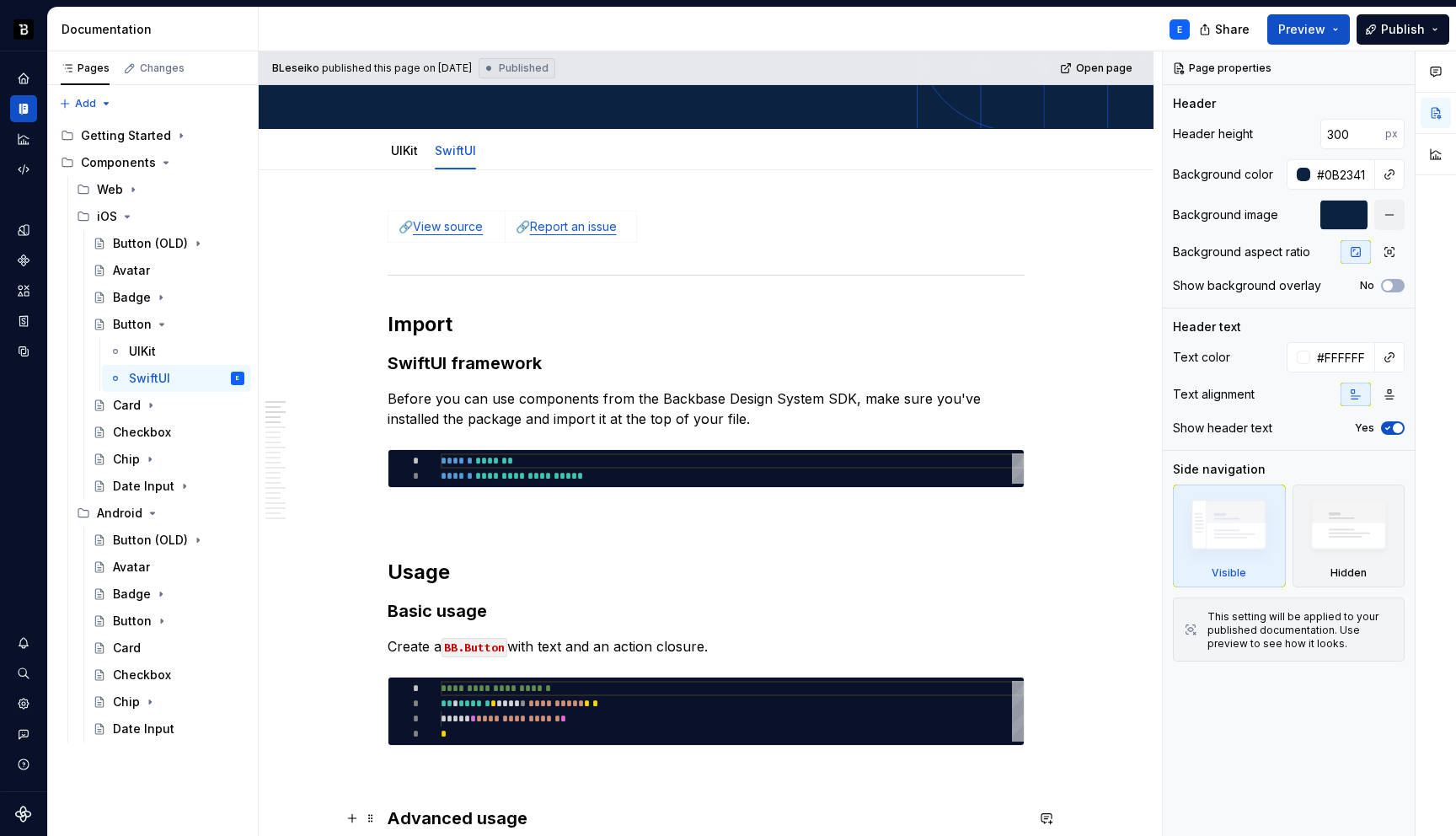 The width and height of the screenshot is (1456, 836). Describe the element at coordinates (1302, 30) in the screenshot. I see `span: Preview` at that location.